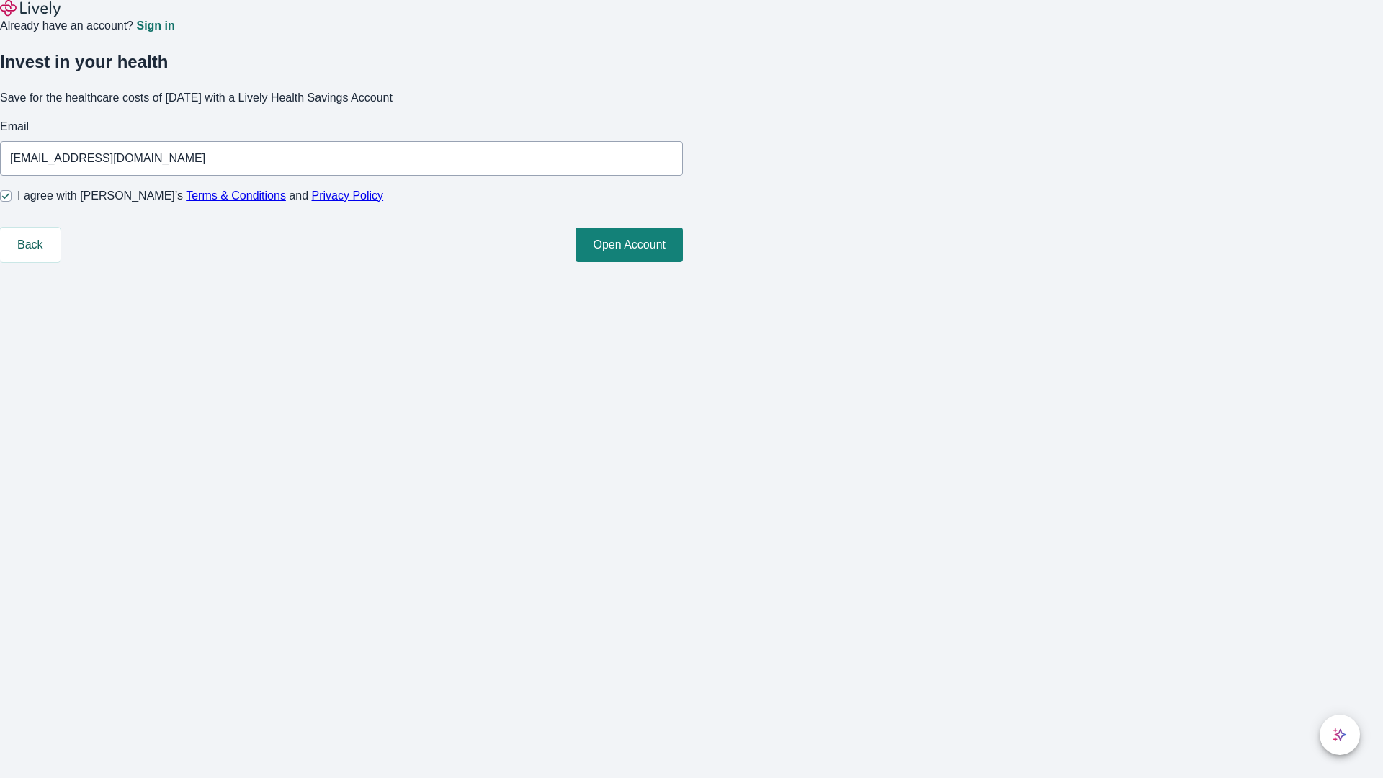 This screenshot has height=778, width=1383. What do you see at coordinates (348, 195) in the screenshot?
I see `a: Privacy Policy` at bounding box center [348, 195].